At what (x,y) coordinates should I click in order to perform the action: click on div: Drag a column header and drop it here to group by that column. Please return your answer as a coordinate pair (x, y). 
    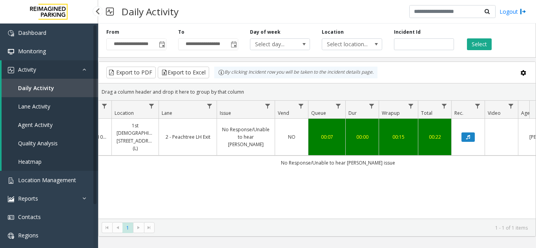
    Looking at the image, I should click on (317, 92).